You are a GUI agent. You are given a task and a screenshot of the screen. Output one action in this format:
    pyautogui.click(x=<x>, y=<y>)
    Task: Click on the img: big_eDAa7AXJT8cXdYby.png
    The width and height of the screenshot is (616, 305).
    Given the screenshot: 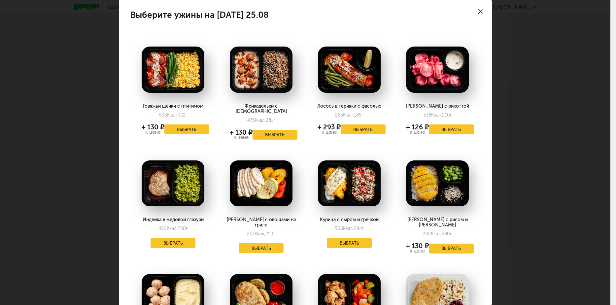 What is the action you would take?
    pyautogui.click(x=173, y=70)
    